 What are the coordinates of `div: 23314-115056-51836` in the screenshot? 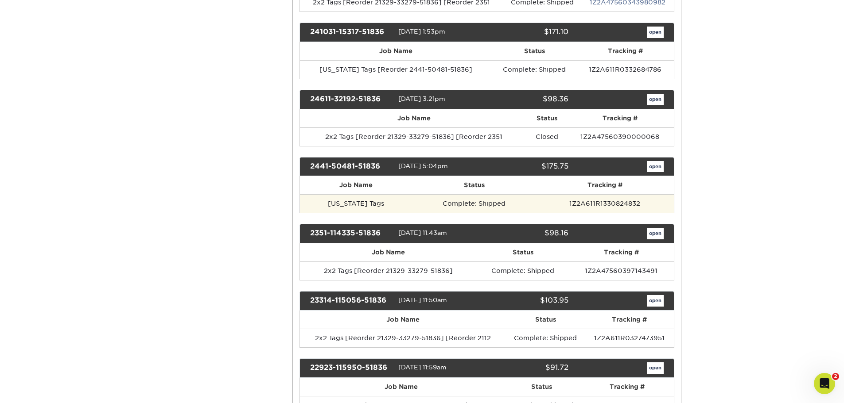 It's located at (351, 301).